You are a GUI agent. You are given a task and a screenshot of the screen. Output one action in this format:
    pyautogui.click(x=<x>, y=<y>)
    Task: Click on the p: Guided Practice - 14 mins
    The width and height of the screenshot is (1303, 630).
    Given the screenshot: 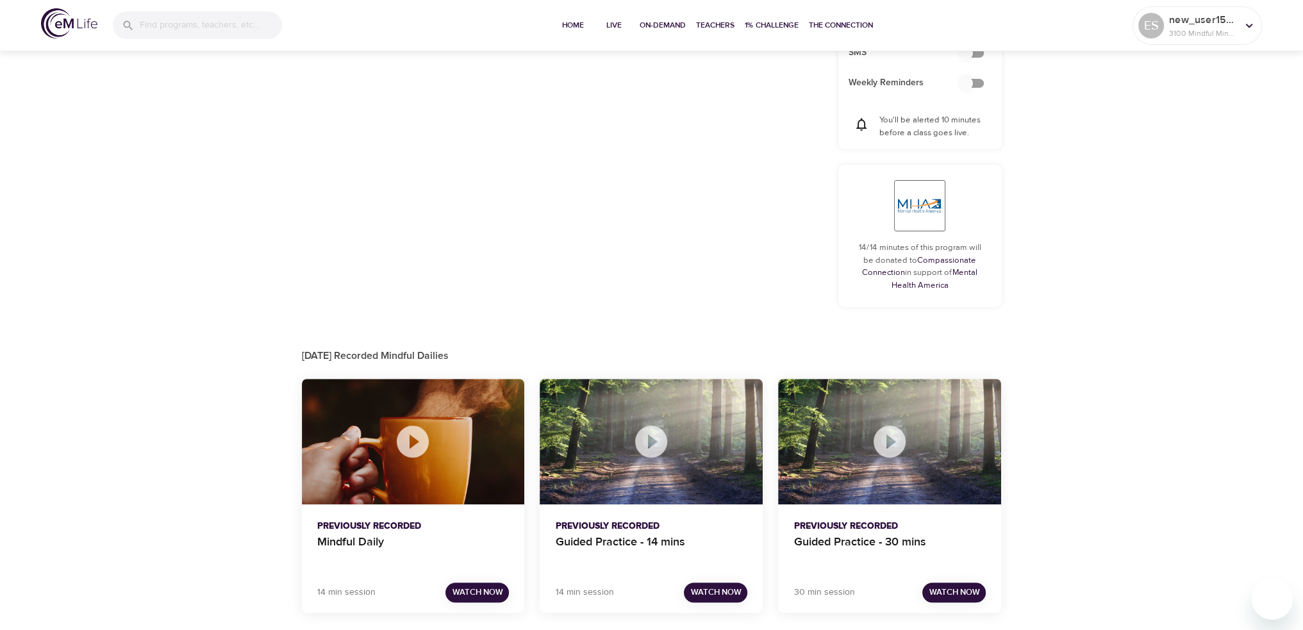 What is the action you would take?
    pyautogui.click(x=651, y=549)
    